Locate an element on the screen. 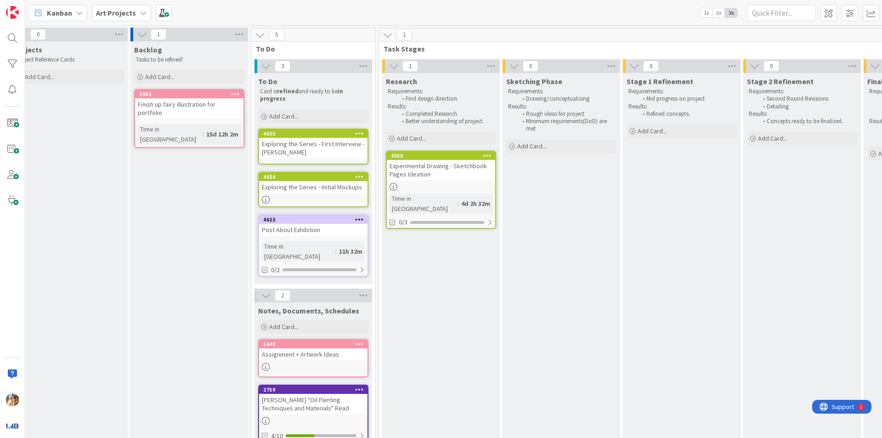  span: Projects is located at coordinates (28, 50).